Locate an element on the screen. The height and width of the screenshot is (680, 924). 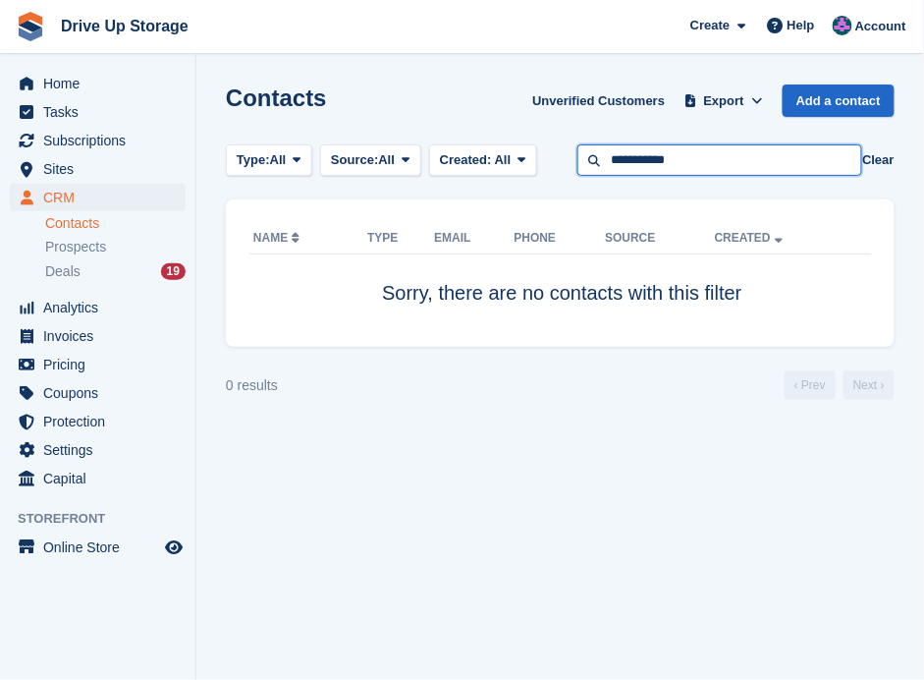
span: Sites is located at coordinates (102, 169).